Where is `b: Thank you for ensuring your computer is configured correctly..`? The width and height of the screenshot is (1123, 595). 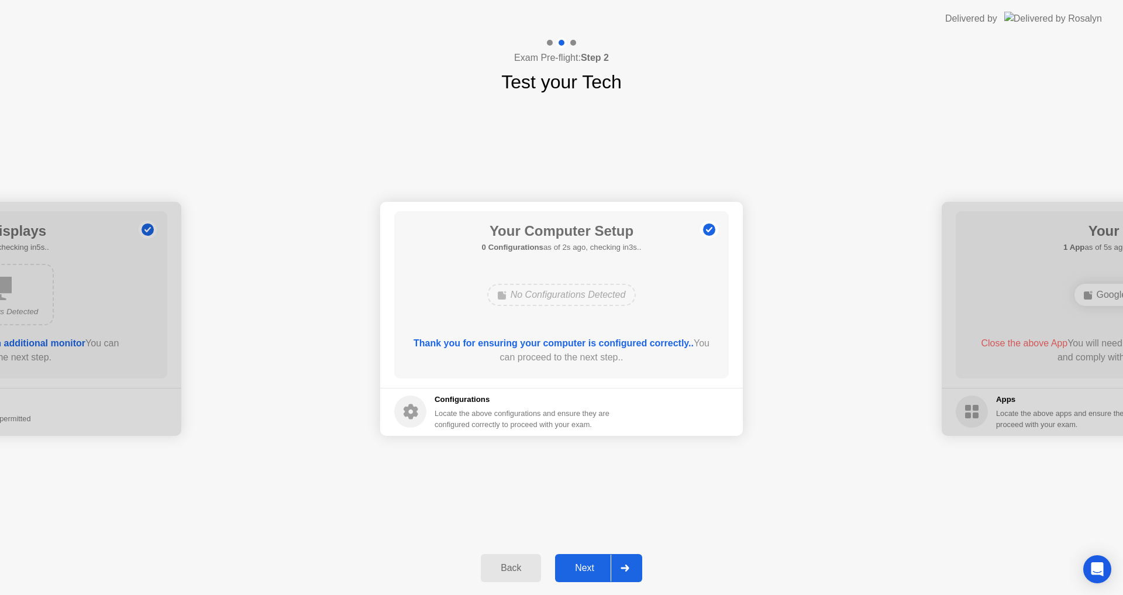
b: Thank you for ensuring your computer is configured correctly.. is located at coordinates (553, 343).